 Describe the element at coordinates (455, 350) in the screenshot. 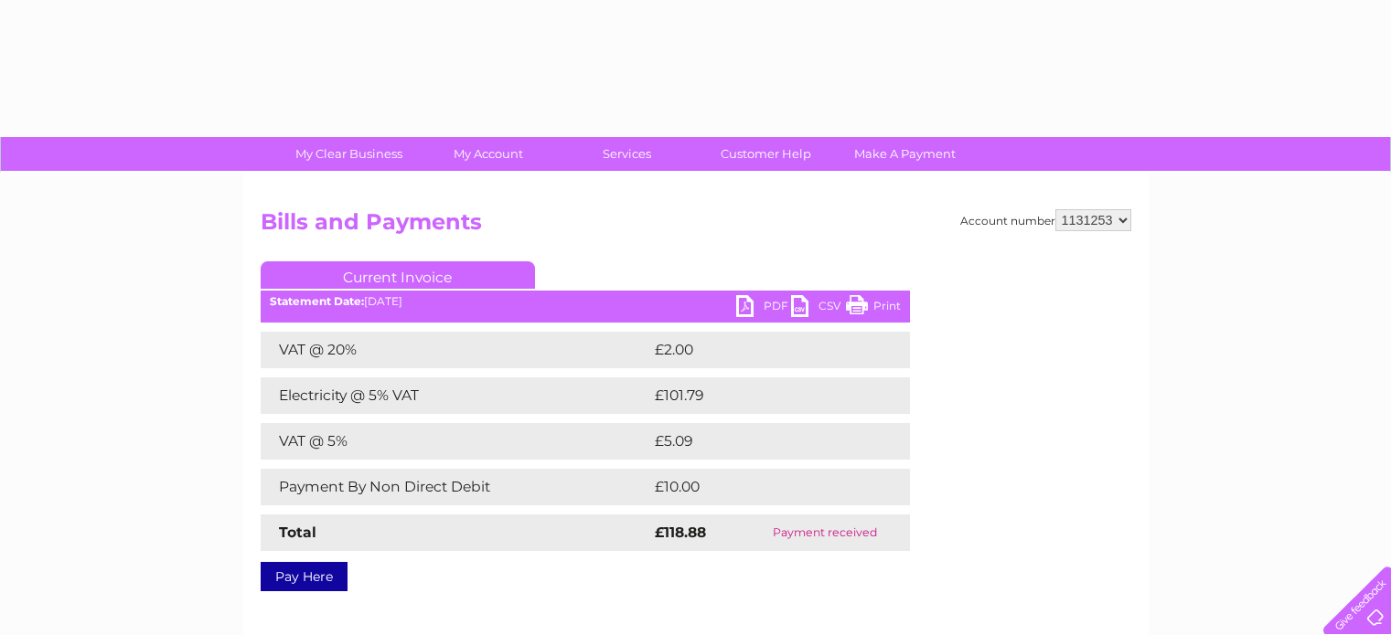

I see `td: VAT @ 20%` at that location.